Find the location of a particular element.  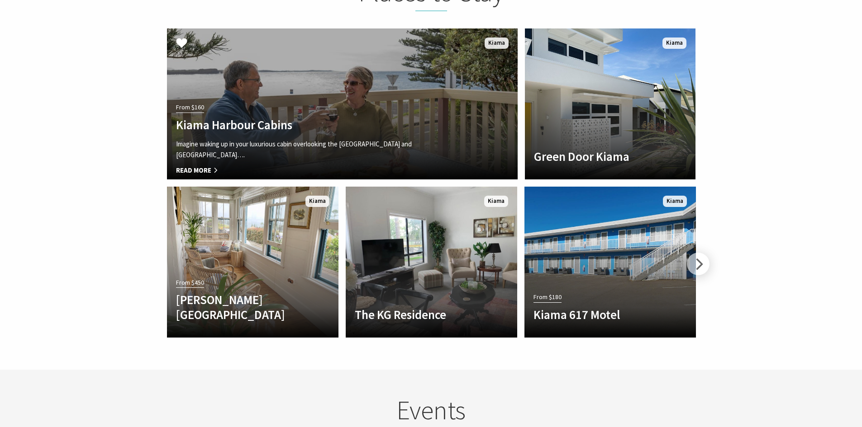

h4: The KG Residence is located at coordinates (418, 315).